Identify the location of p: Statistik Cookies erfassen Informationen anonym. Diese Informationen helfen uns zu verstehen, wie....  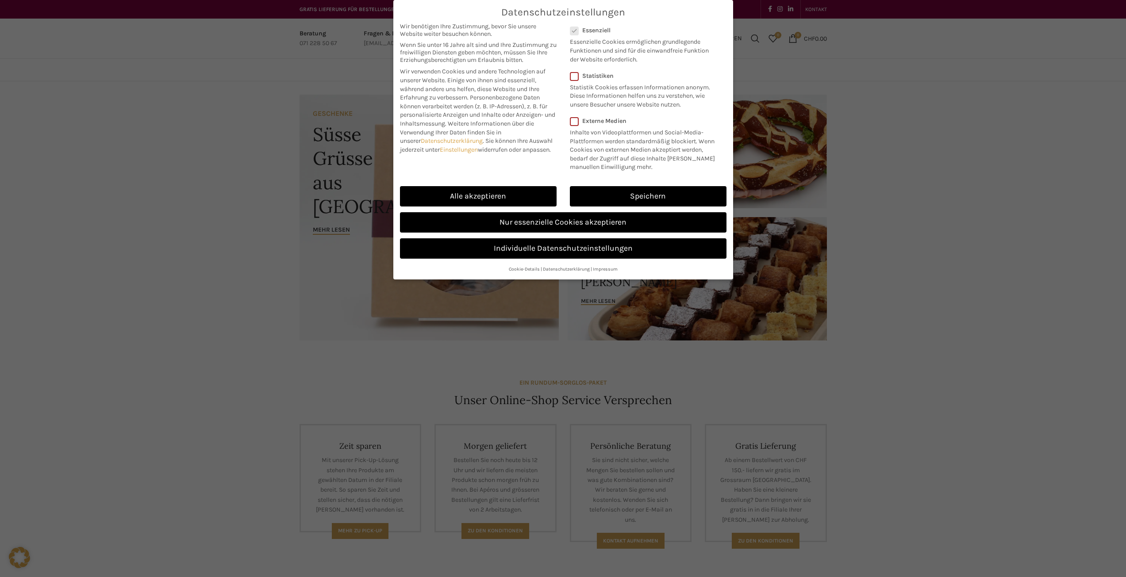
(642, 94).